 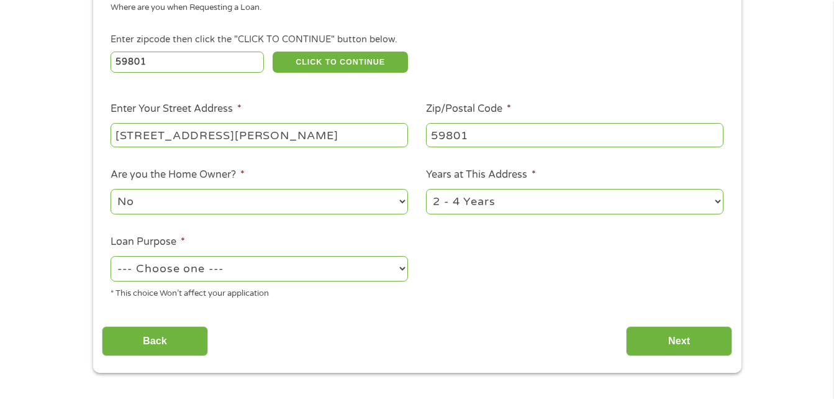 What do you see at coordinates (155, 341) in the screenshot?
I see `input: Back` at bounding box center [155, 341].